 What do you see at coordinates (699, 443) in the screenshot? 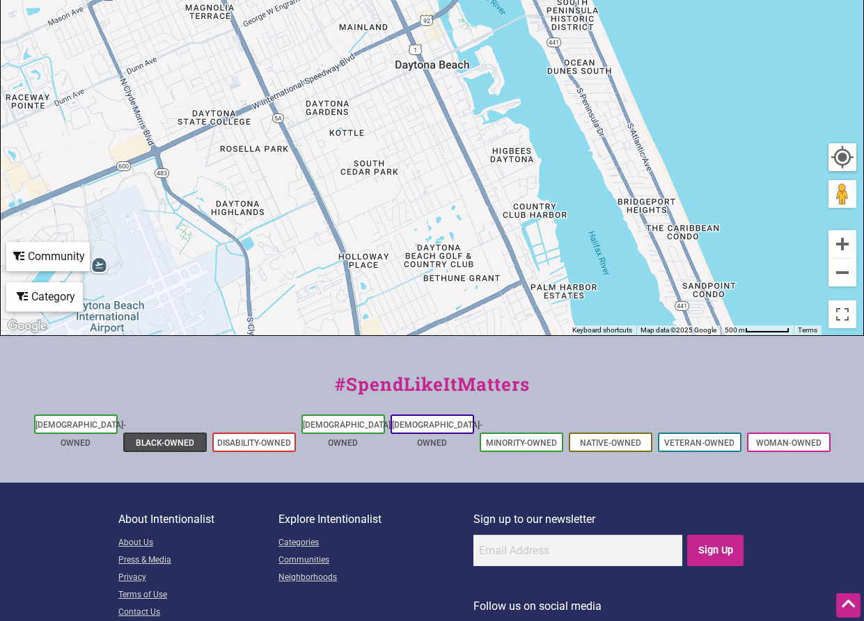
I see `a: Veteran-Owned` at bounding box center [699, 443].